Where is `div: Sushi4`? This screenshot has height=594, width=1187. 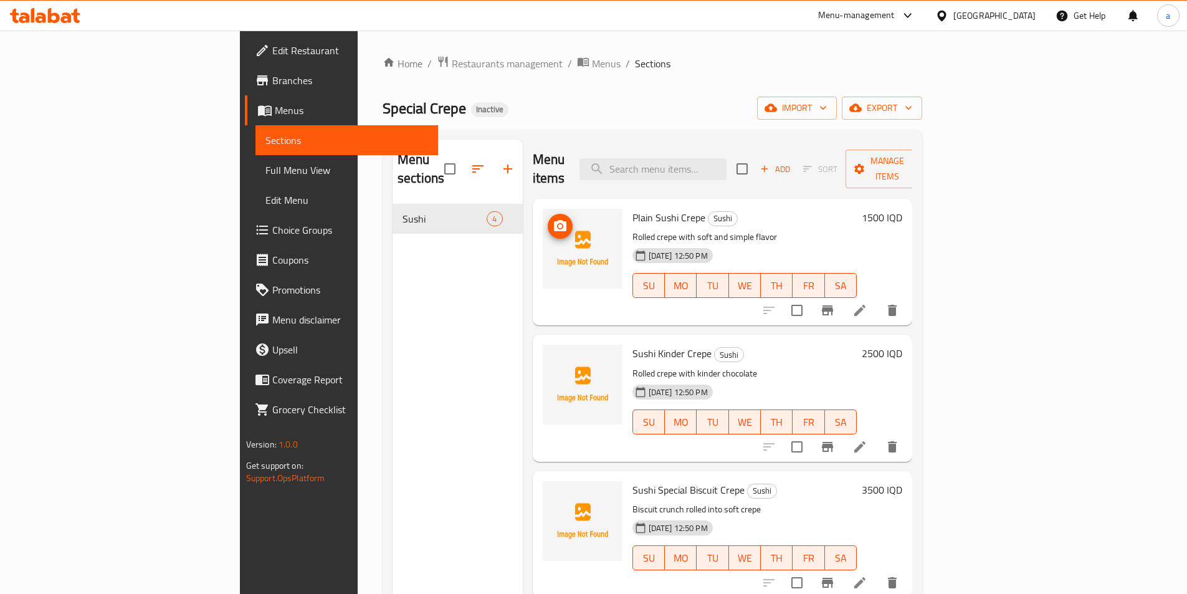 div: Sushi4 is located at coordinates (457, 219).